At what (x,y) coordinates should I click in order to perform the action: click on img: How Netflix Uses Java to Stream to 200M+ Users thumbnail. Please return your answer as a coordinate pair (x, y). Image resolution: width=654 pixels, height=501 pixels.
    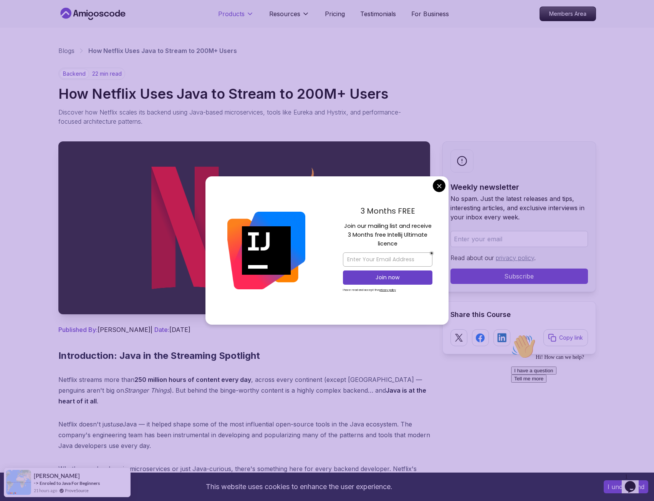
    Looking at the image, I should click on (244, 228).